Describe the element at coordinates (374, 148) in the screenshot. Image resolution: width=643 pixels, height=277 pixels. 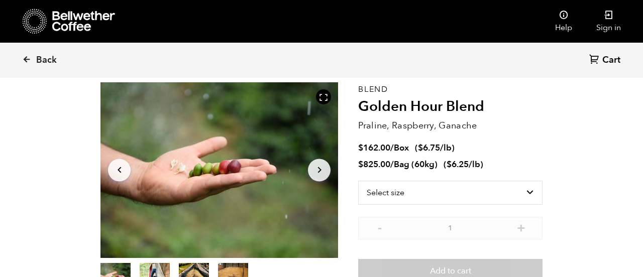
I see `bdi: 162.00` at that location.